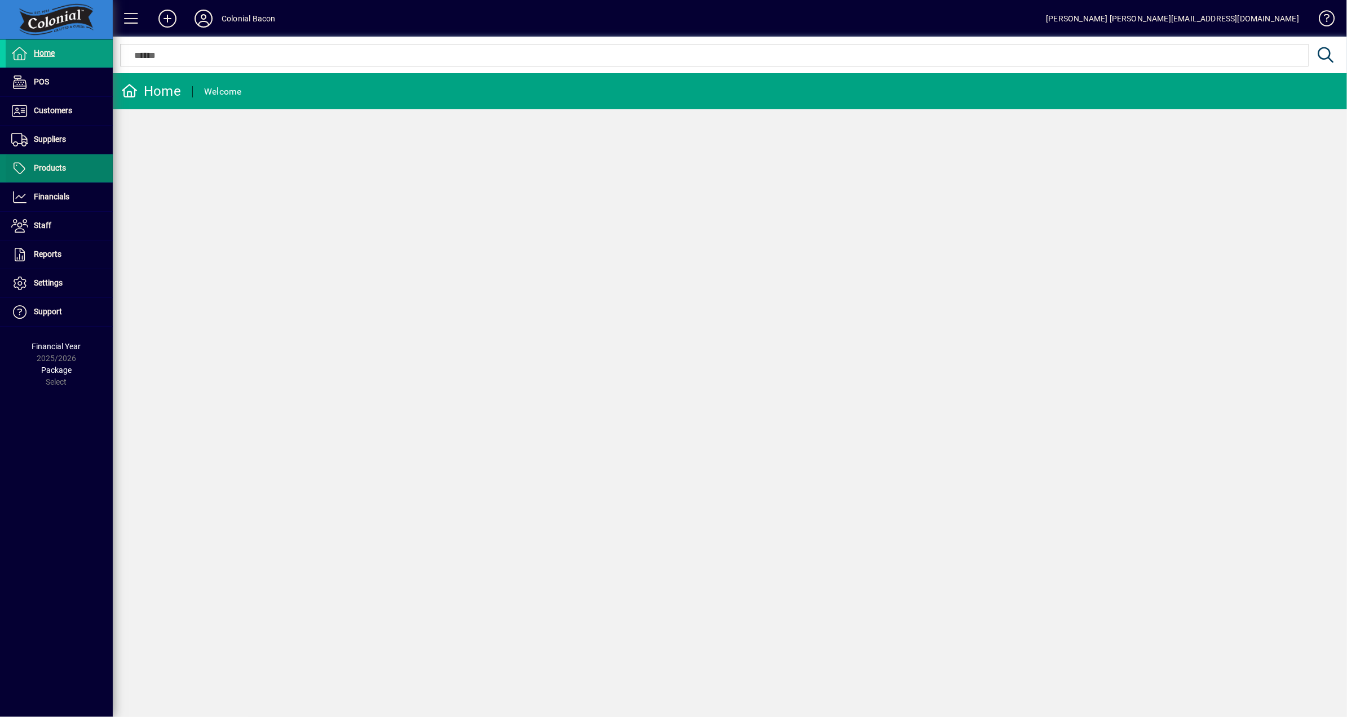 This screenshot has width=1347, height=717. Describe the element at coordinates (41, 82) in the screenshot. I see `span: POS` at that location.